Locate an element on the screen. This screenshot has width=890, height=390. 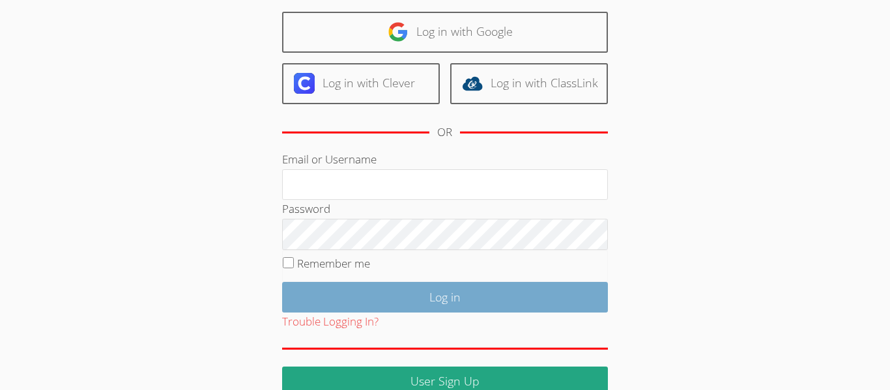
a: Log in with Google is located at coordinates (445, 32).